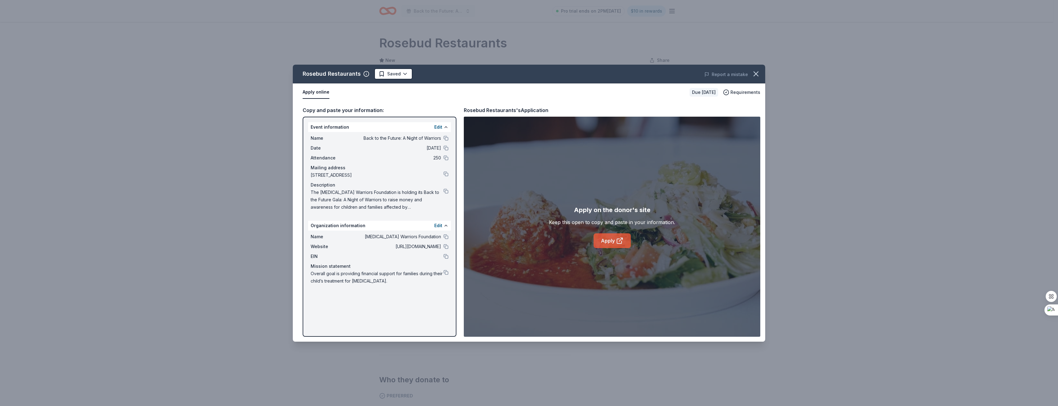  What do you see at coordinates (394, 74) in the screenshot?
I see `span: Saved` at bounding box center [394, 74].